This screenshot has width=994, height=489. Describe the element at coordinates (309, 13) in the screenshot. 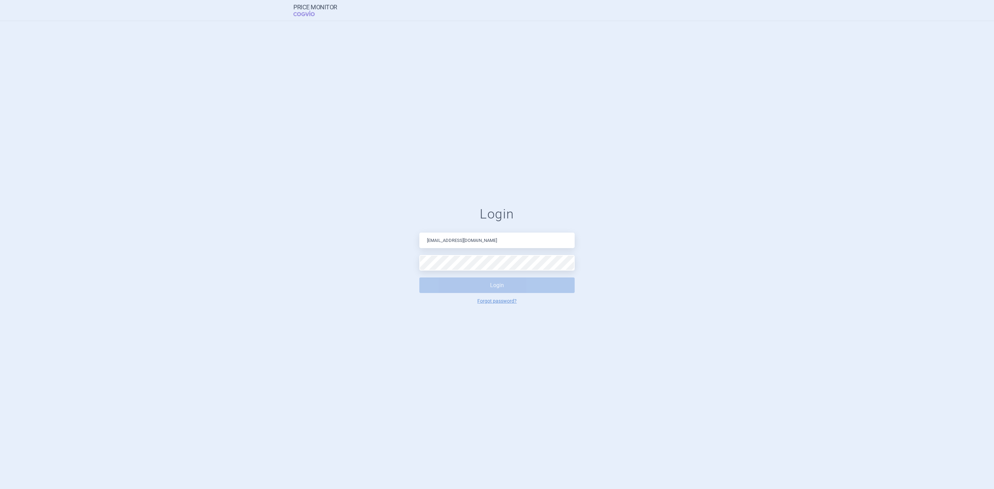

I see `span: COGVIO` at that location.